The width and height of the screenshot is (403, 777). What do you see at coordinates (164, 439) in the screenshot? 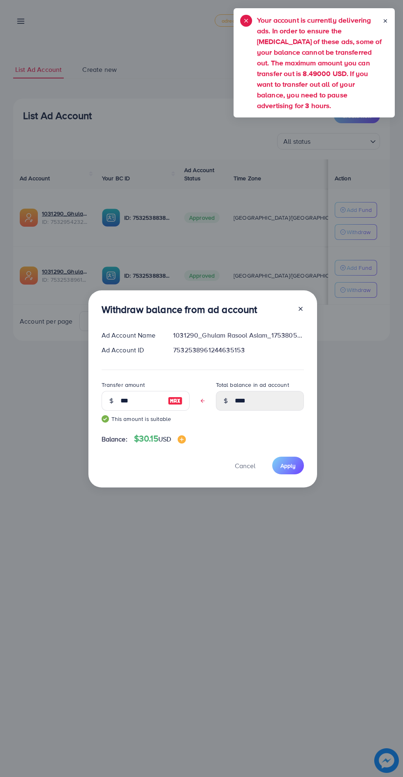
I see `span: USD` at bounding box center [164, 439].